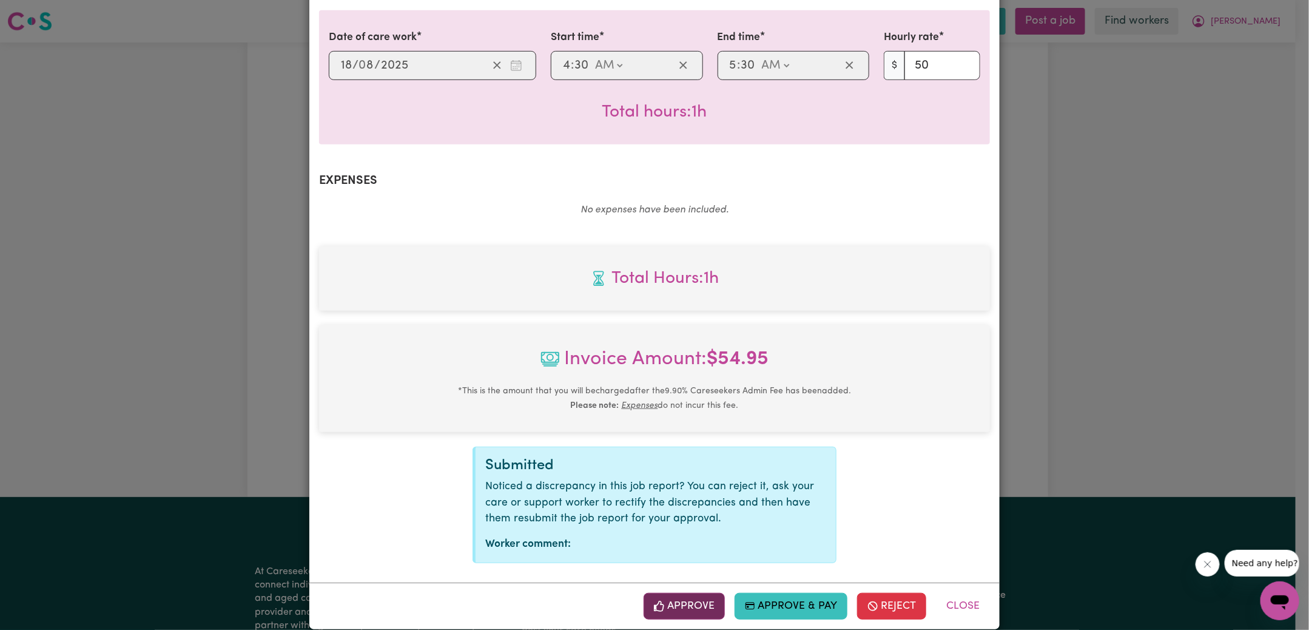 The width and height of the screenshot is (1309, 630). What do you see at coordinates (516, 65) in the screenshot?
I see `button: Enter the date of care work` at bounding box center [516, 65].